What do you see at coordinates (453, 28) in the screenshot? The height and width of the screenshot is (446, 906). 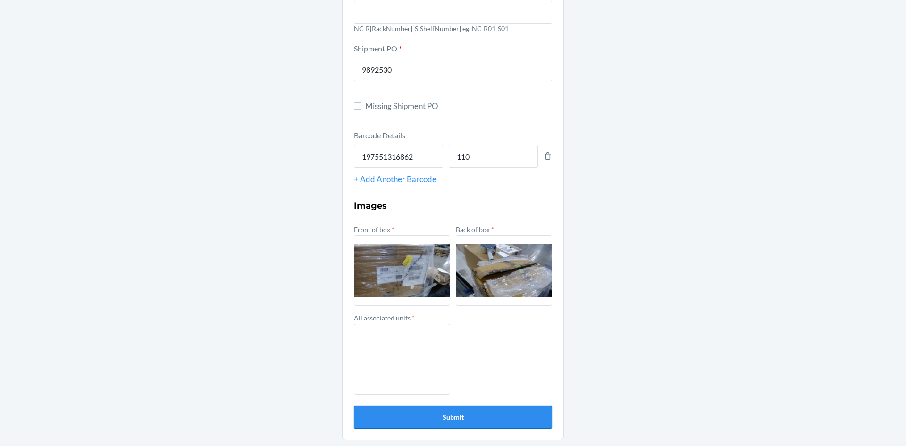 I see `p: NC-R{RackNumber}-S{ShelfNumber} eg. NC-R01-S01` at bounding box center [453, 28].